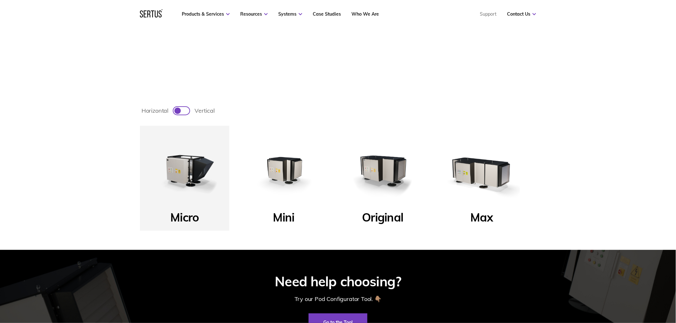 Image resolution: width=676 pixels, height=323 pixels. Describe the element at coordinates (488, 14) in the screenshot. I see `a: Support` at that location.